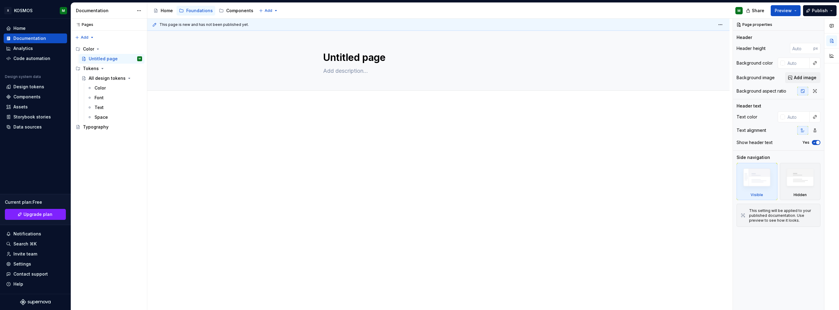  I want to click on div: Typography, so click(96, 127).